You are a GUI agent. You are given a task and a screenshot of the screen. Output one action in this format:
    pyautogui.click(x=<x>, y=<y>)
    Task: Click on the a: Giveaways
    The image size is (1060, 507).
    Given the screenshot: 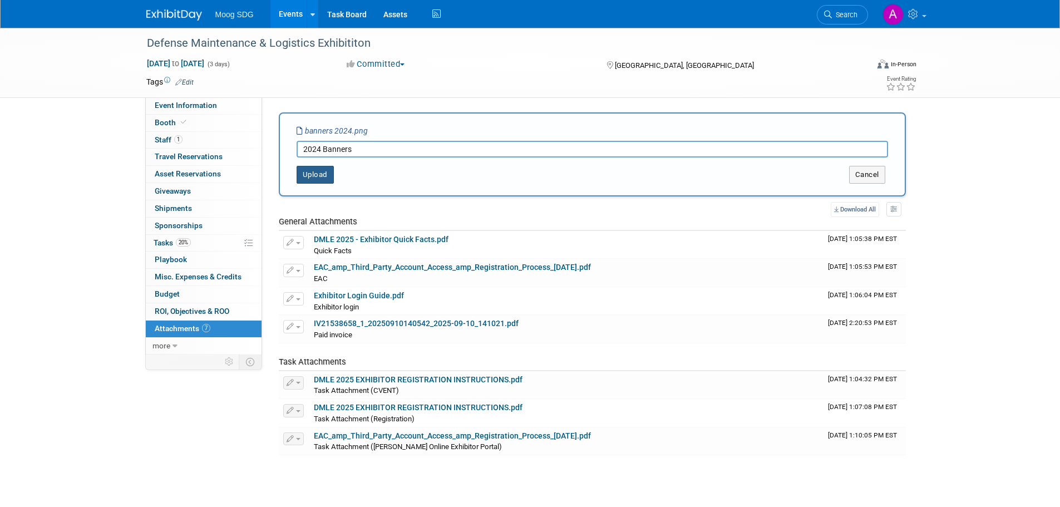 What is the action you would take?
    pyautogui.click(x=204, y=191)
    